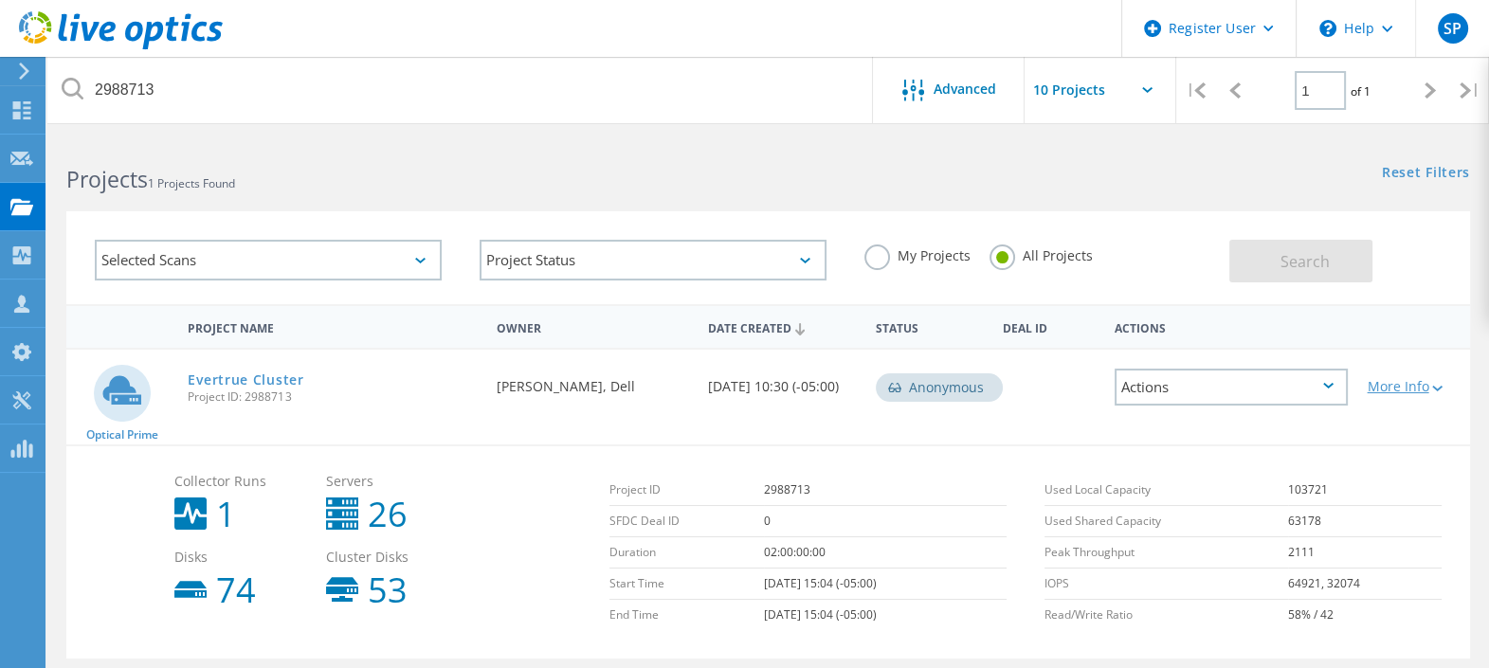 This screenshot has height=668, width=1489. Describe the element at coordinates (782, 327) in the screenshot. I see `div: Date Created` at that location.